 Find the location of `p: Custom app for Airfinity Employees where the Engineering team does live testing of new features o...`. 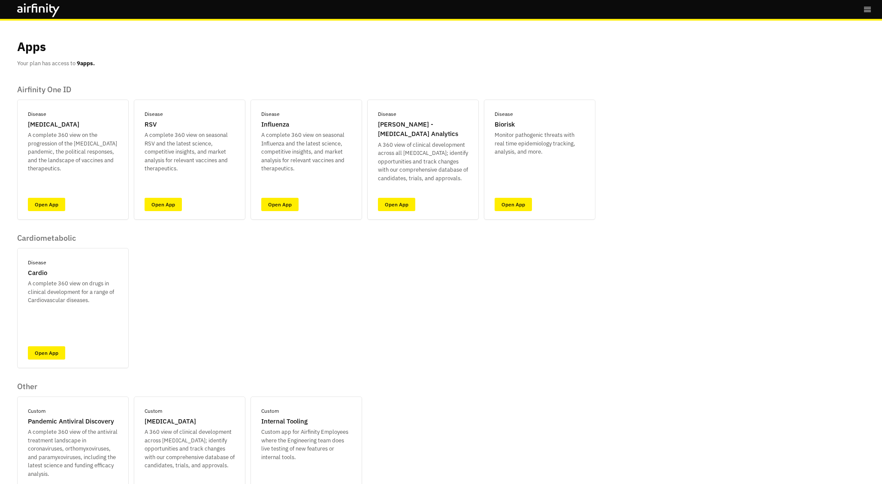

p: Custom app for Airfinity Employees where the Engineering team does live testing of new features o... is located at coordinates (306, 444).